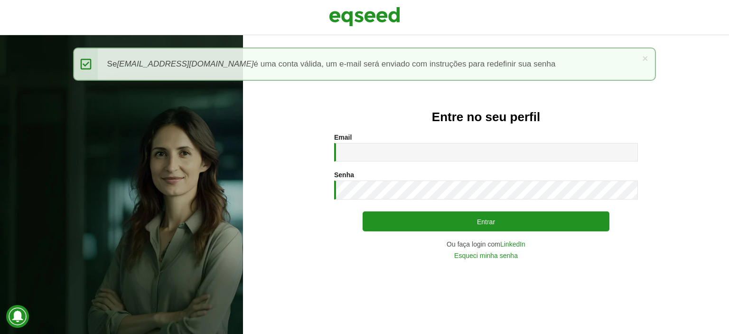  I want to click on h2: Entre no seu perfil, so click(486, 117).